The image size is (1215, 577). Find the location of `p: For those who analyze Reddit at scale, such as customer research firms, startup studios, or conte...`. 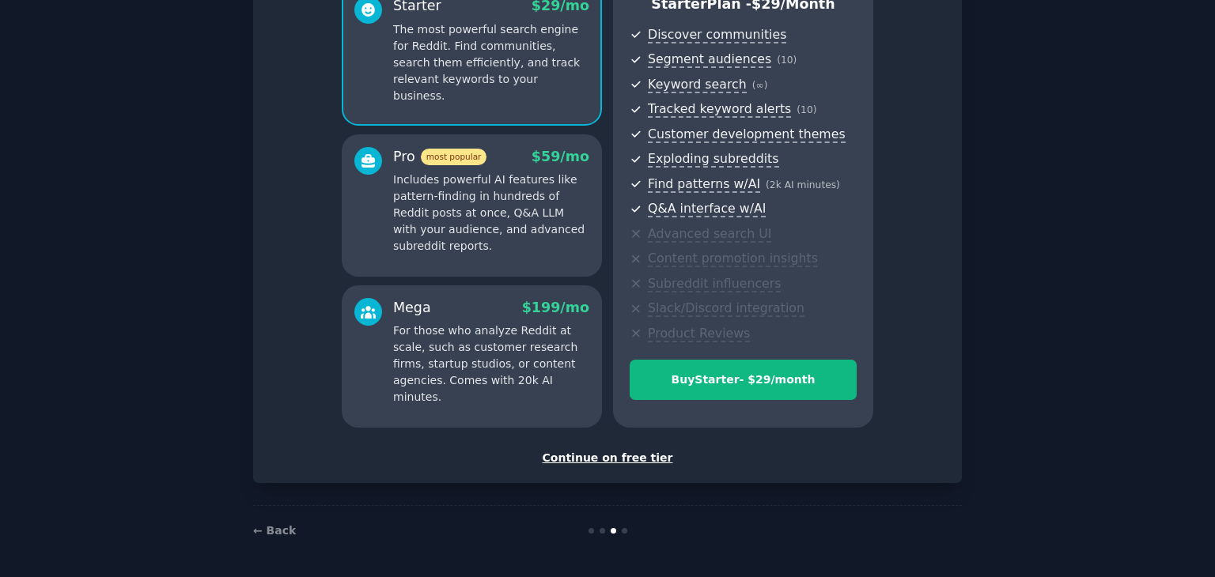

p: For those who analyze Reddit at scale, such as customer research firms, startup studios, or conte... is located at coordinates (491, 364).